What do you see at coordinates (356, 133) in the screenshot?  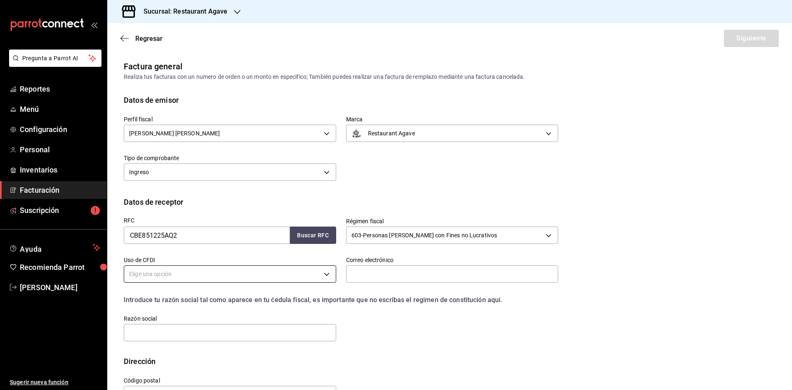 I see `img: Imagen_de_WhatsApp_2025-03-19_a_las_11.39.52_fc4a680e.jpg` at bounding box center [356, 133].